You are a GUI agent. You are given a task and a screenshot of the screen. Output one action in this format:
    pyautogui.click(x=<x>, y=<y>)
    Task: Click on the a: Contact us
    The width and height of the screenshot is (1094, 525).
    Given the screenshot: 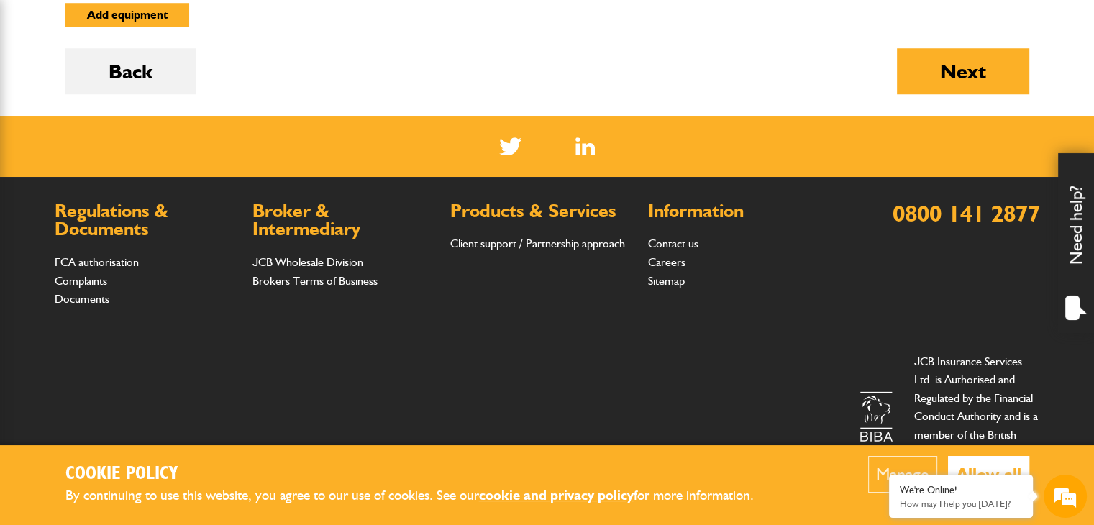 What is the action you would take?
    pyautogui.click(x=673, y=243)
    